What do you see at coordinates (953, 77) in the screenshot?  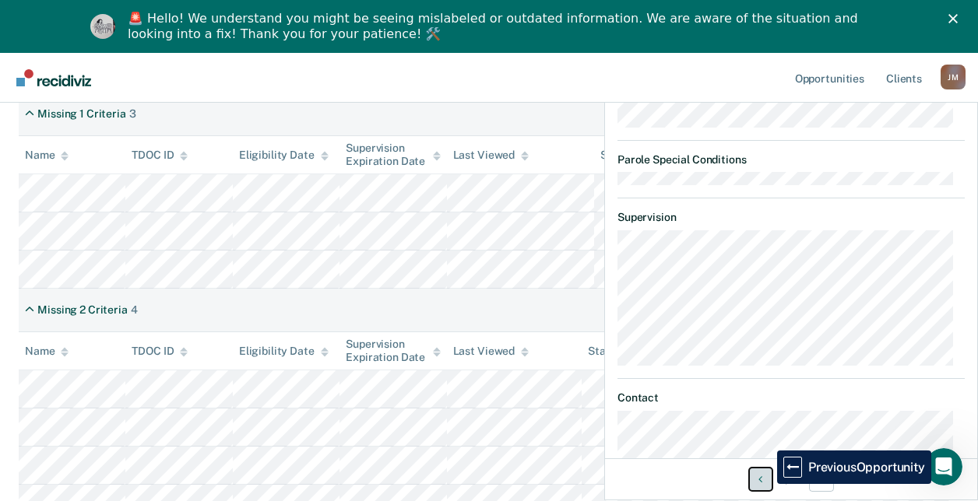 I see `div: J M` at bounding box center [953, 77].